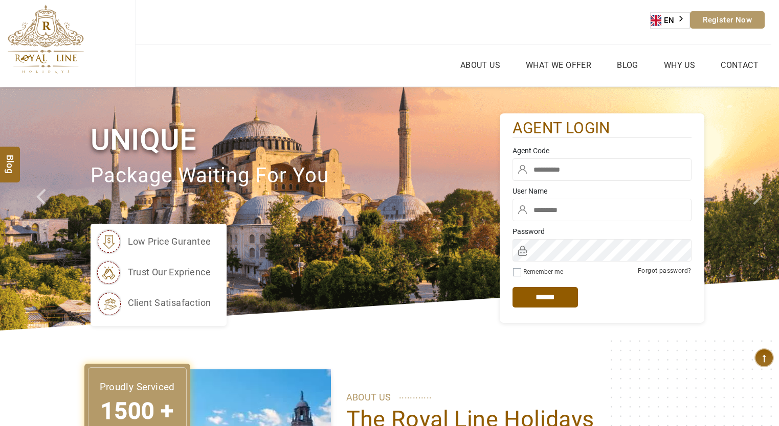  Describe the element at coordinates (10, 159) in the screenshot. I see `span: Blog` at that location.